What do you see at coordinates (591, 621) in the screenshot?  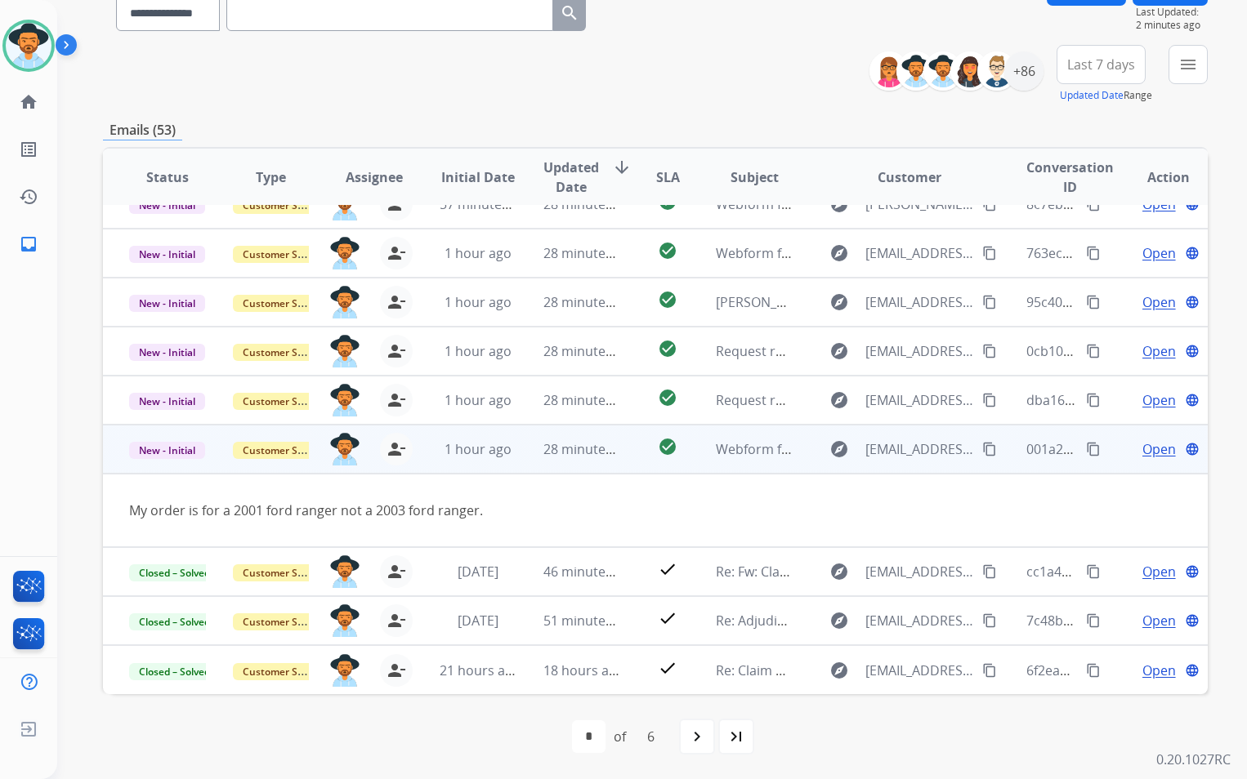 I see `span: 51 minutes ago` at bounding box center [591, 621].